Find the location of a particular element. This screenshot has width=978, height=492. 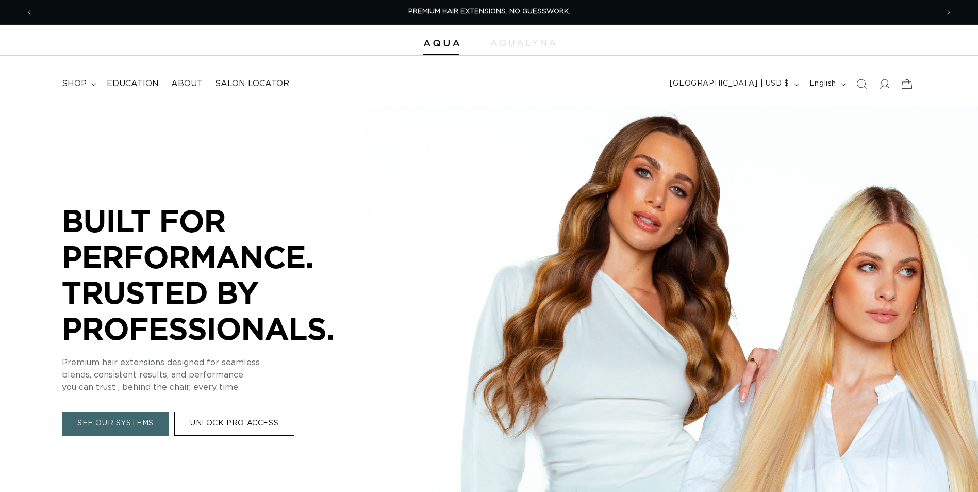

a: Education is located at coordinates (133, 84).